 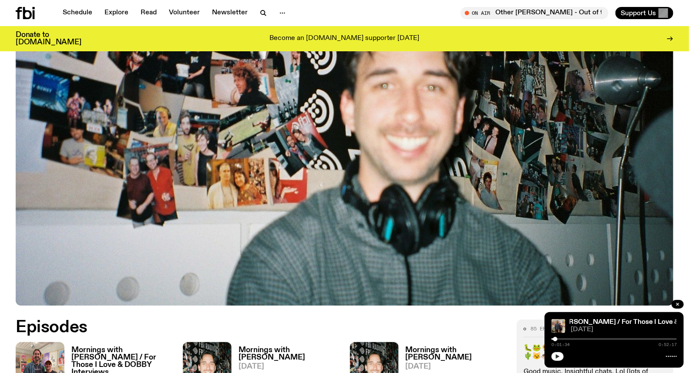 I want to click on a: Explore, so click(x=116, y=13).